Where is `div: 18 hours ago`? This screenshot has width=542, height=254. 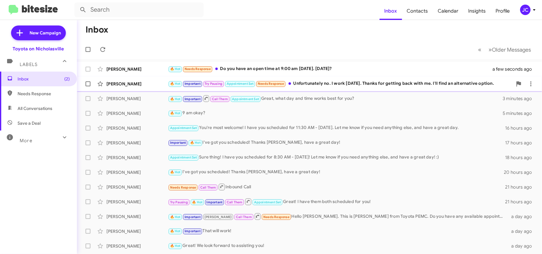 div: 18 hours ago is located at coordinates (521, 158).